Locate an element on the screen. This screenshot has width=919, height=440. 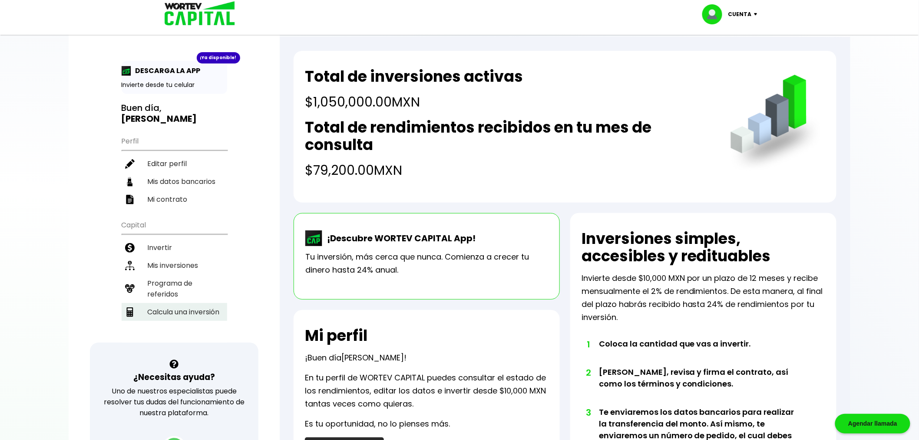
p: ¡Descubre WORTEV CAPITAL App! is located at coordinates (399, 238).